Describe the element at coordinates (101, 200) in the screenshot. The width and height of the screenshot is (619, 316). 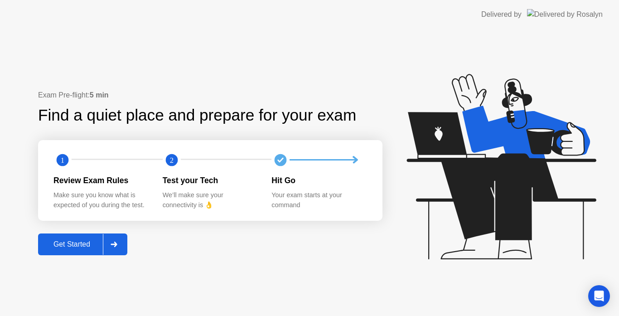
I see `div: Make sure you know what is expected of you during the test.` at that location.